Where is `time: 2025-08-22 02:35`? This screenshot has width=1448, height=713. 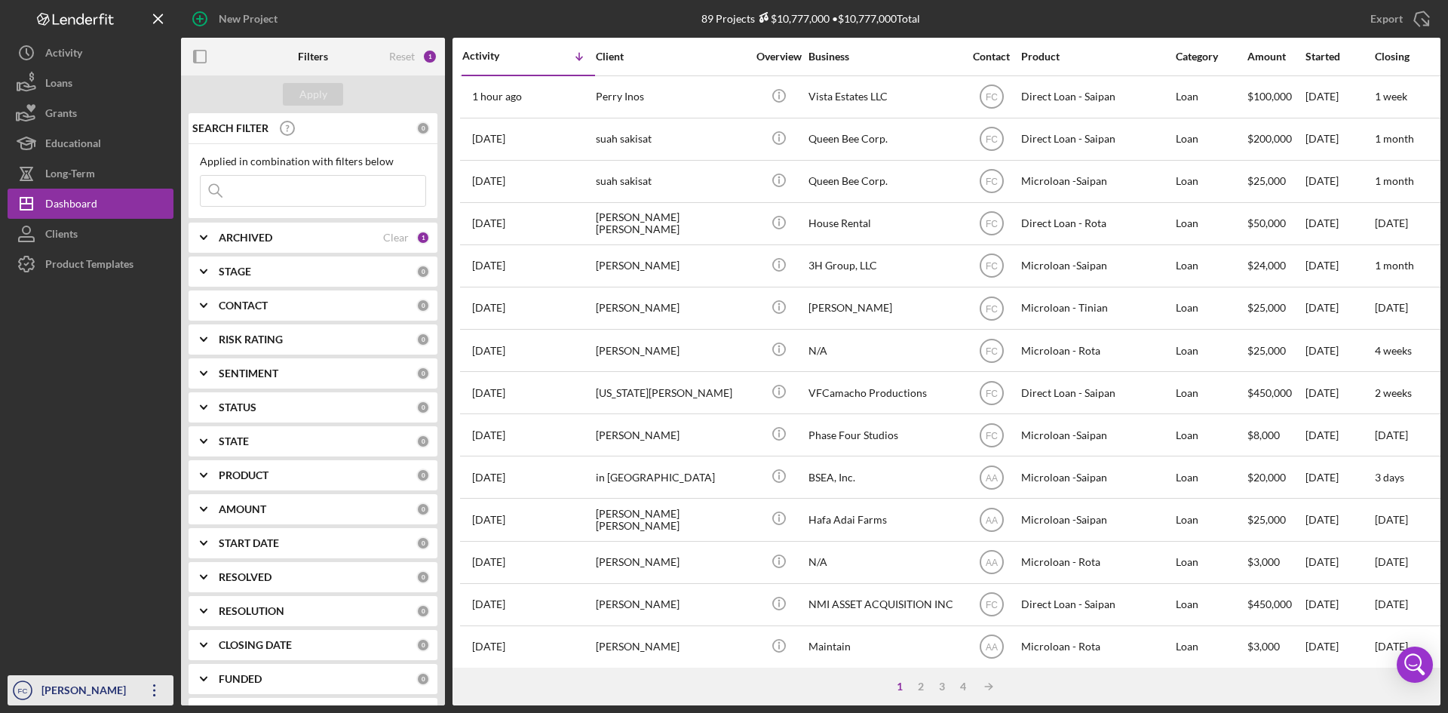 time: 2025-08-22 02:35 is located at coordinates (489, 435).